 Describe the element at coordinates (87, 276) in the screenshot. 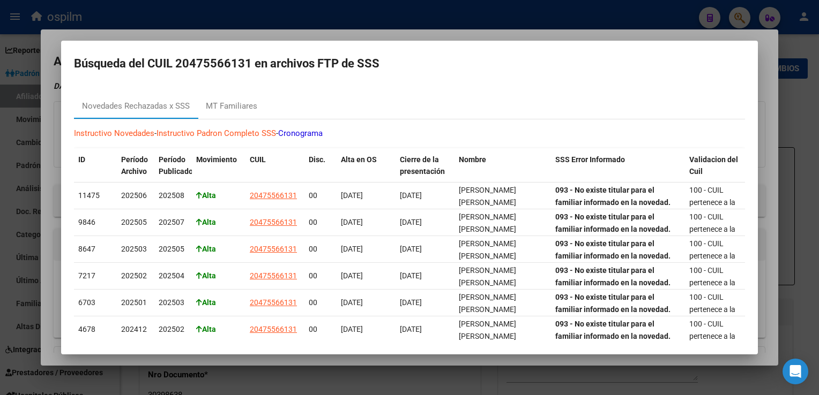

I see `span: 7217` at that location.